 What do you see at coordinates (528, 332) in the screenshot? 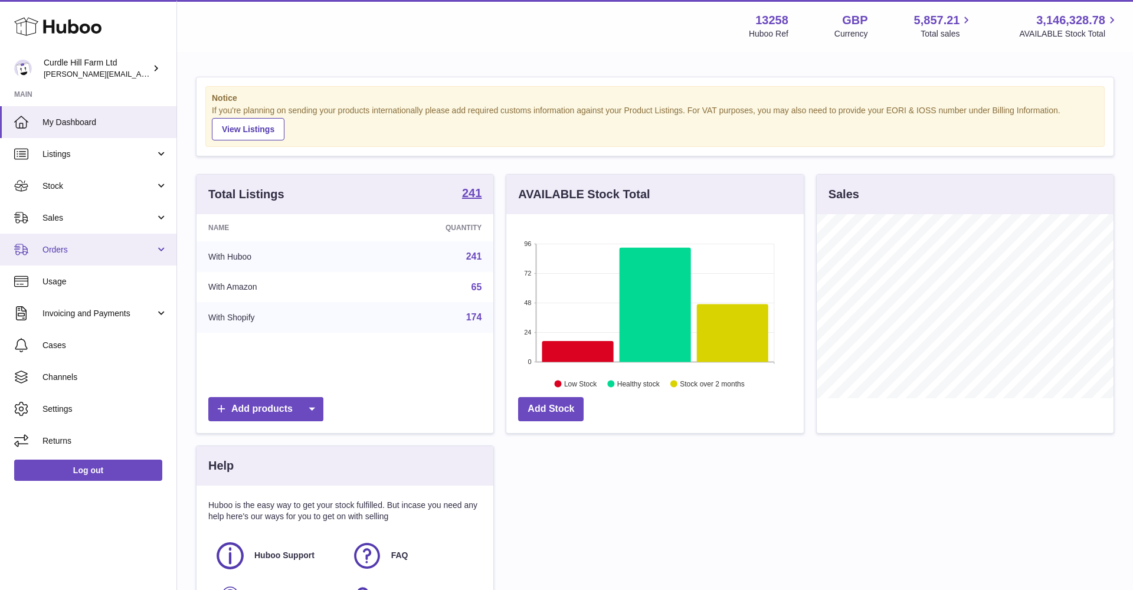
I see `text: 24` at bounding box center [528, 332].